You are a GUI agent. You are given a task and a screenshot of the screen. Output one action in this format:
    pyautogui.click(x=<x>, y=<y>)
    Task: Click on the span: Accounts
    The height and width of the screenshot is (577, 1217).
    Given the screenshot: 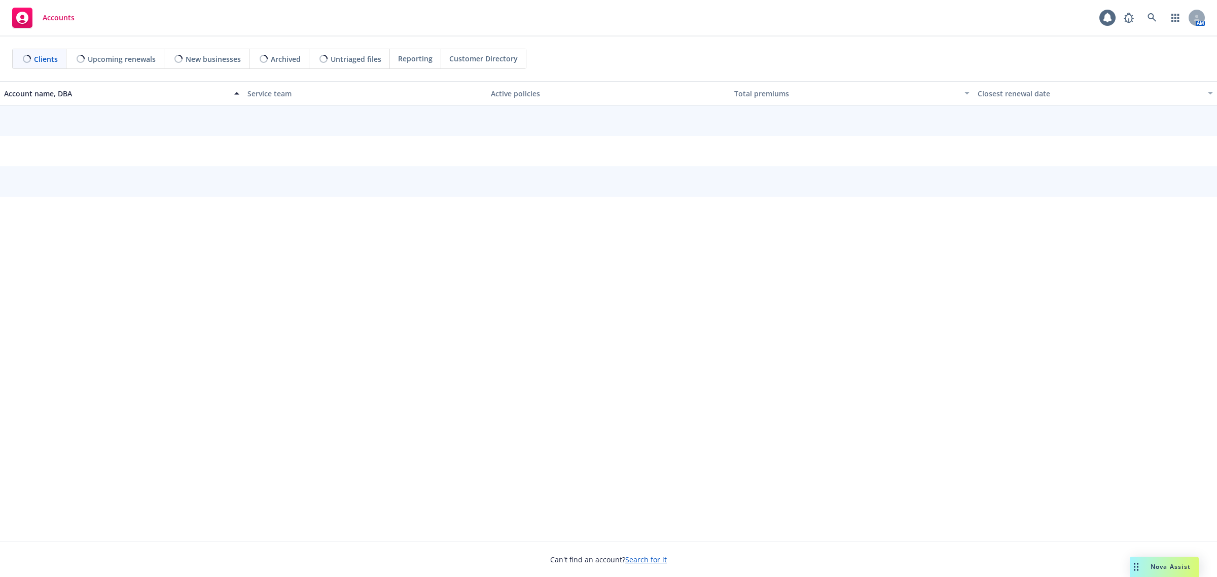 What is the action you would take?
    pyautogui.click(x=58, y=18)
    